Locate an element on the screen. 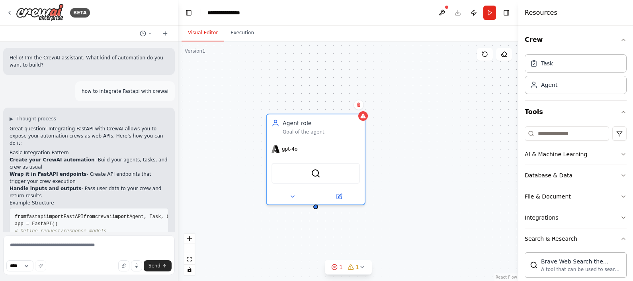  button: AI & Machine Learning is located at coordinates (576, 154).